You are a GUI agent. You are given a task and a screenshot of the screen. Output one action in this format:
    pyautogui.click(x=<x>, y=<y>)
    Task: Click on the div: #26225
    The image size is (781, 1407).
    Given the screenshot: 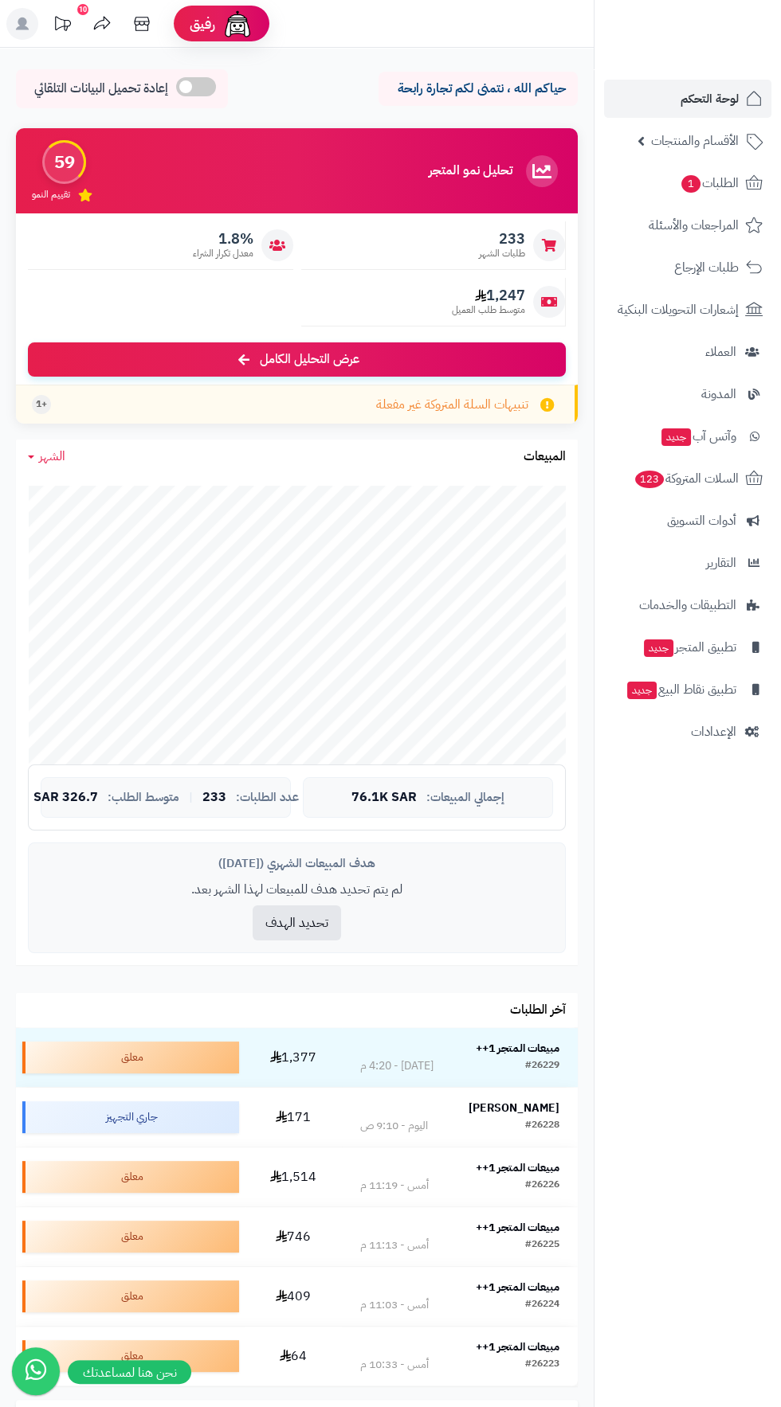 What is the action you would take?
    pyautogui.click(x=542, y=1246)
    